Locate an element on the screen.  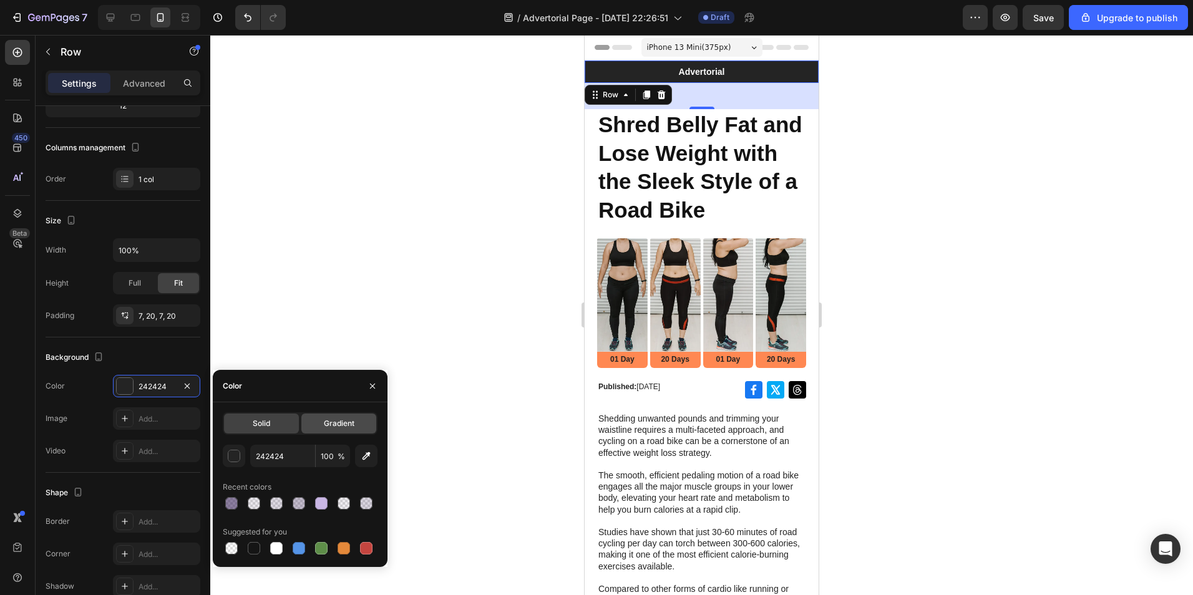
div: Image is located at coordinates (56, 419).